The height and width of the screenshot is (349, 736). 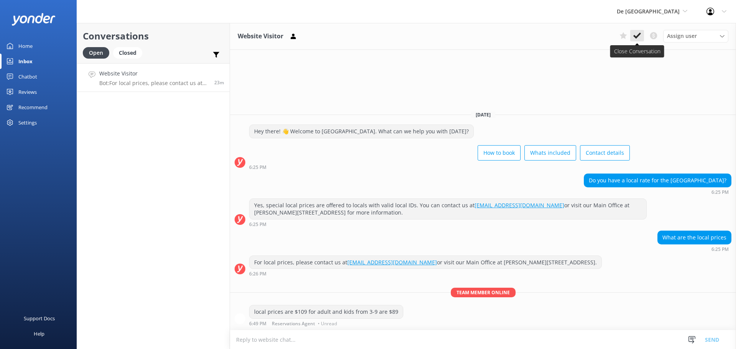 What do you see at coordinates (128, 53) in the screenshot?
I see `div: Closed` at bounding box center [128, 53].